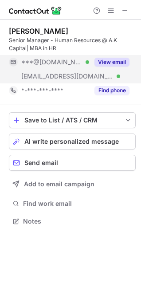  I want to click on span: Notes, so click(77, 221).